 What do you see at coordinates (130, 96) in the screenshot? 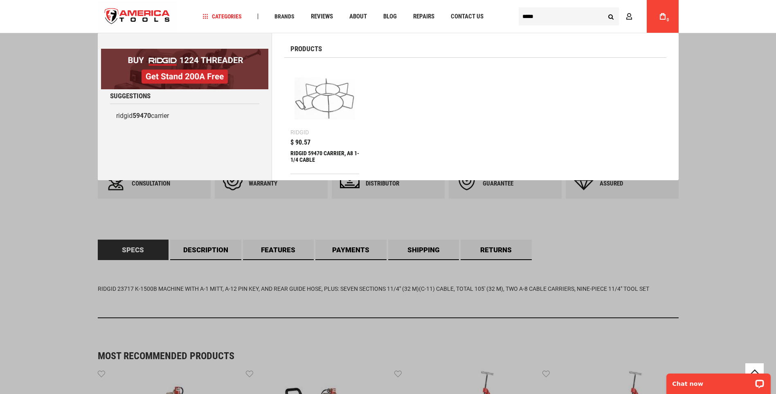
I see `span: Suggestions` at bounding box center [130, 96].